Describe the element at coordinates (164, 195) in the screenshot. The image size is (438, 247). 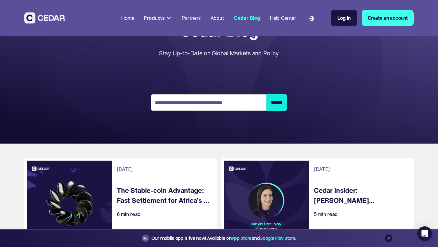
I see `h4: The Stable-coin Advantage: Fast Settlement for Africa’s ...` at that location.